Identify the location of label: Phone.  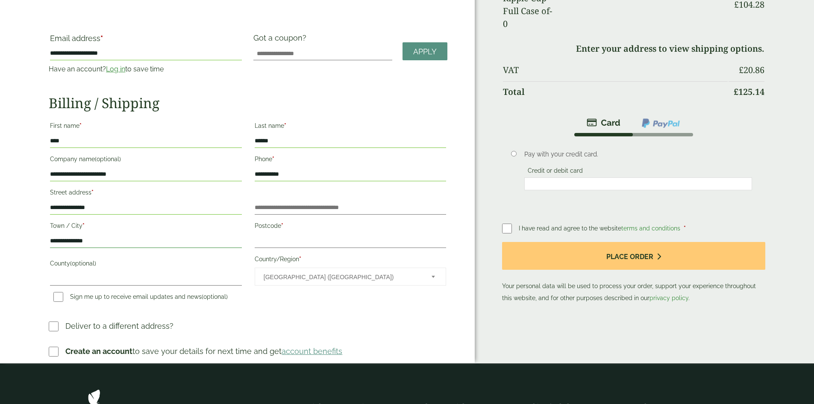
(350, 160).